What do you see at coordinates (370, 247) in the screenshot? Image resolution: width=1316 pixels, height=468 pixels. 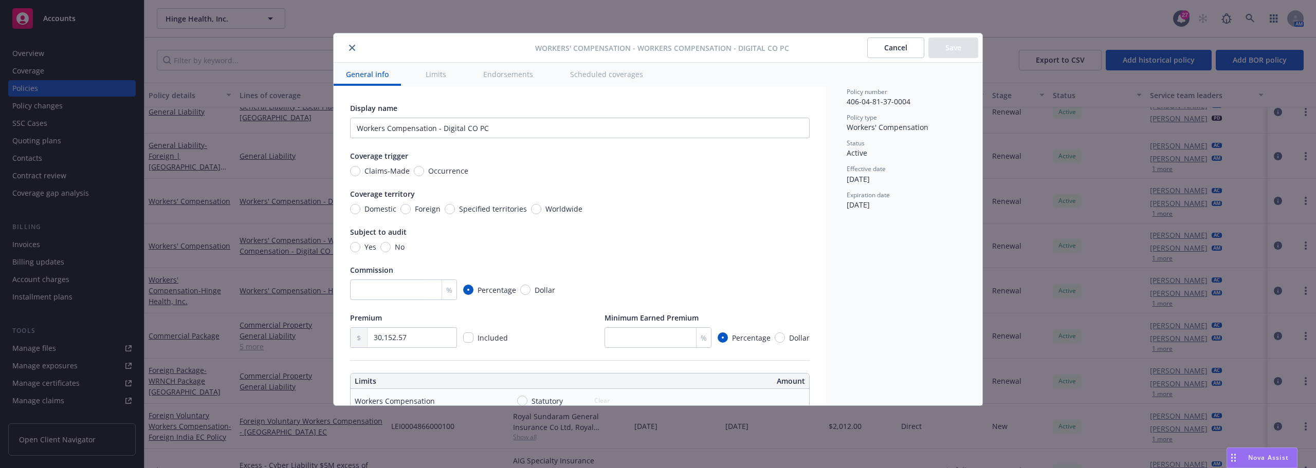 I see `span: Yes` at bounding box center [370, 247].